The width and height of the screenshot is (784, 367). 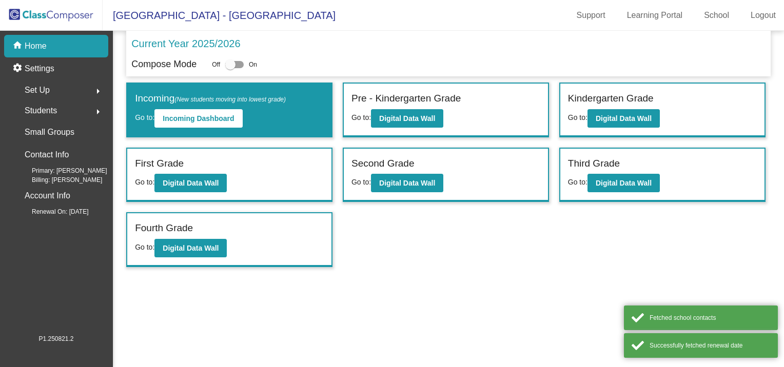 What do you see at coordinates (710, 318) in the screenshot?
I see `div: Fetched school contacts` at bounding box center [710, 318].